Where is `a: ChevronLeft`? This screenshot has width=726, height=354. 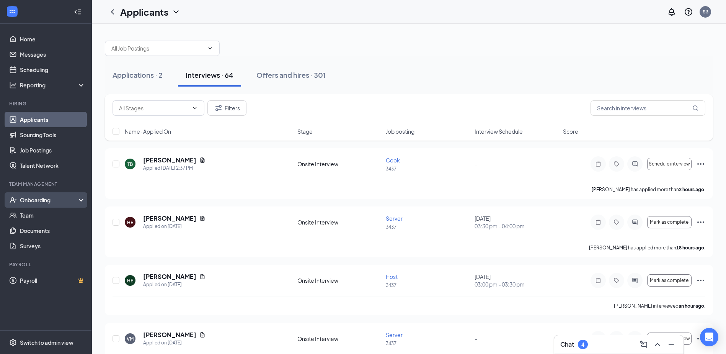 a: ChevronLeft is located at coordinates (112, 12).